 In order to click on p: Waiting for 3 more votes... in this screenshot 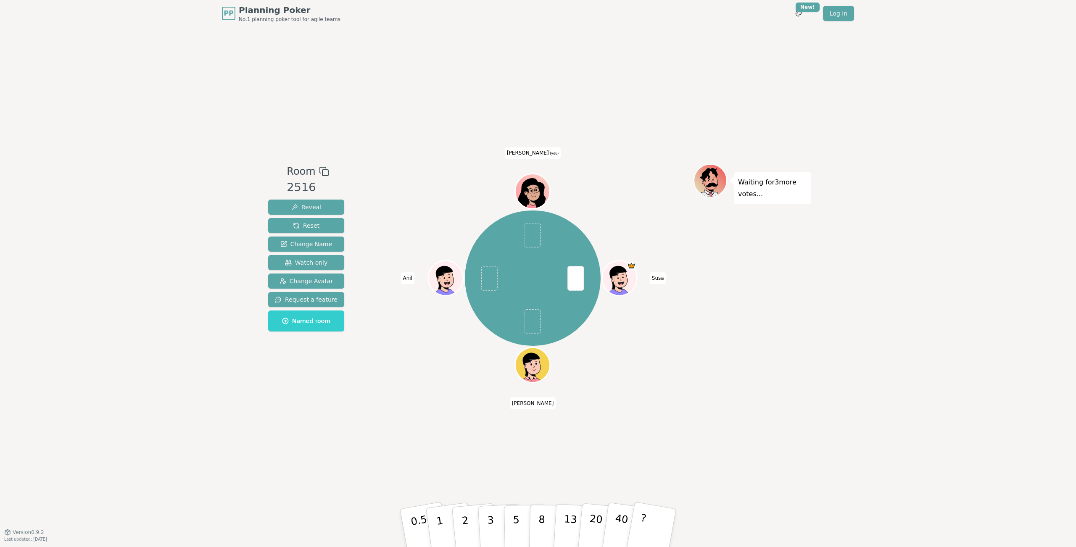, I will do `click(772, 188)`.